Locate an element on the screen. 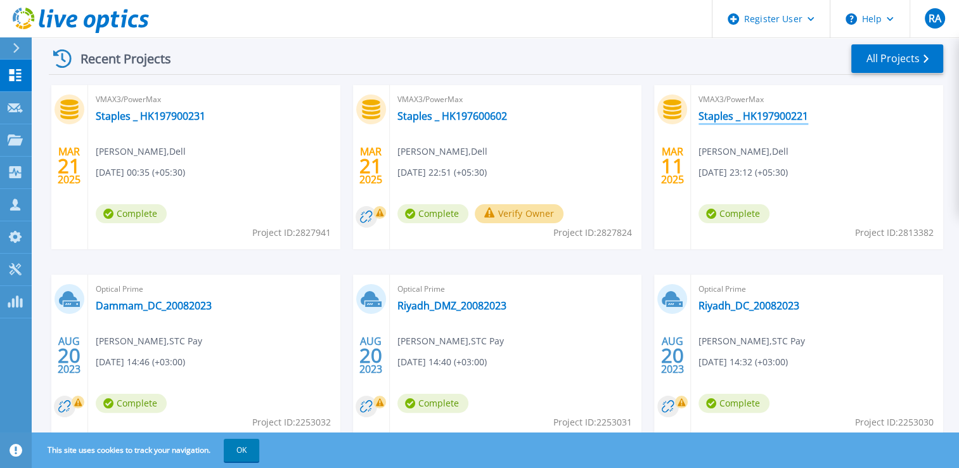 The height and width of the screenshot is (468, 959). button: OK is located at coordinates (241, 450).